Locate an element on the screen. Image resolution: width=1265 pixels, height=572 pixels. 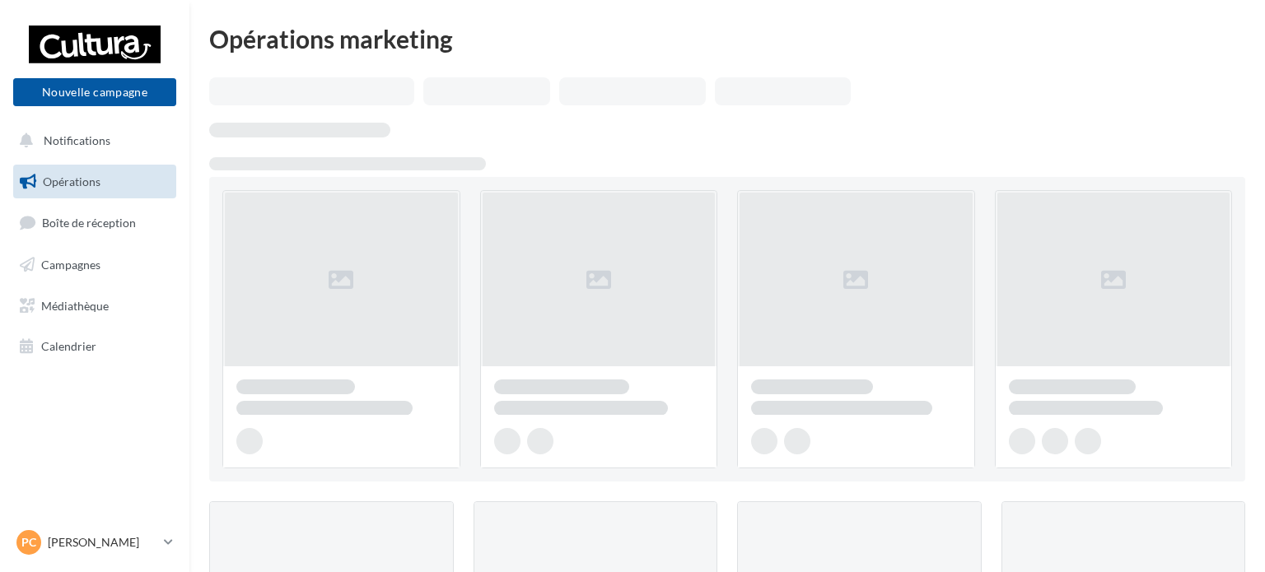
a: Campagnes is located at coordinates (95, 265).